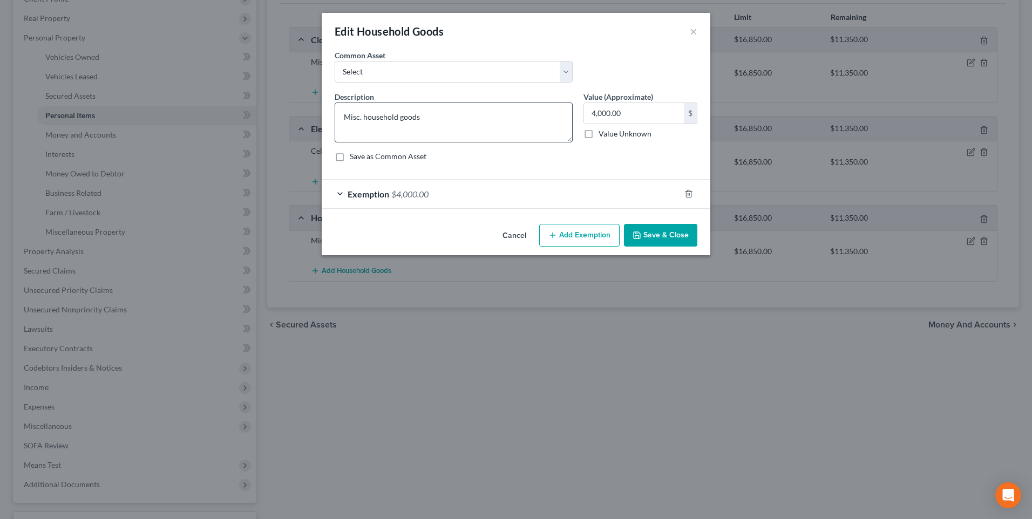 This screenshot has width=1032, height=519. What do you see at coordinates (661, 235) in the screenshot?
I see `button: Save & Close` at bounding box center [661, 235].